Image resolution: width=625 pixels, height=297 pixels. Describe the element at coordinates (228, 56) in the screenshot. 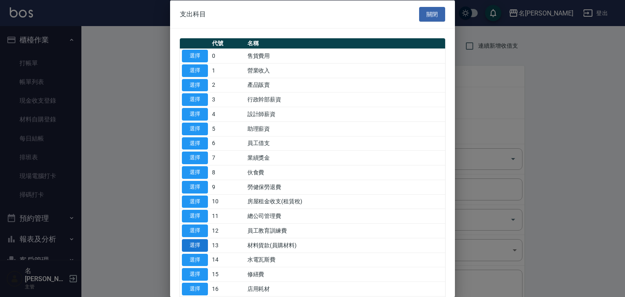

I see `td: 0` at that location.